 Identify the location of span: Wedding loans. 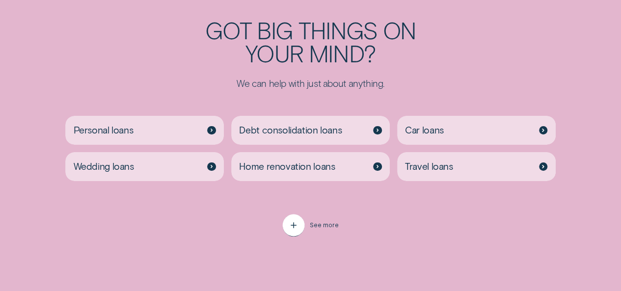
(104, 166).